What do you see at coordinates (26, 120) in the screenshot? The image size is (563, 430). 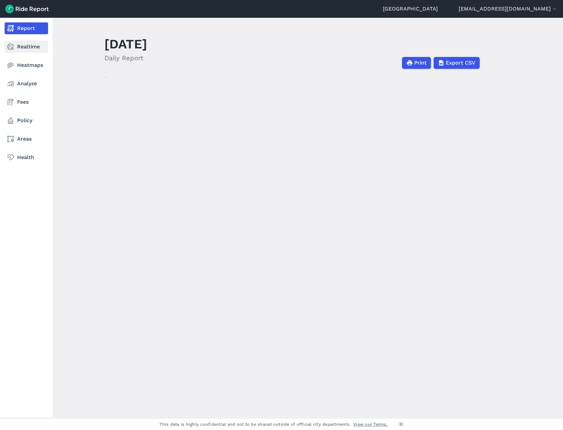 I see `a: Policy` at bounding box center [26, 120].